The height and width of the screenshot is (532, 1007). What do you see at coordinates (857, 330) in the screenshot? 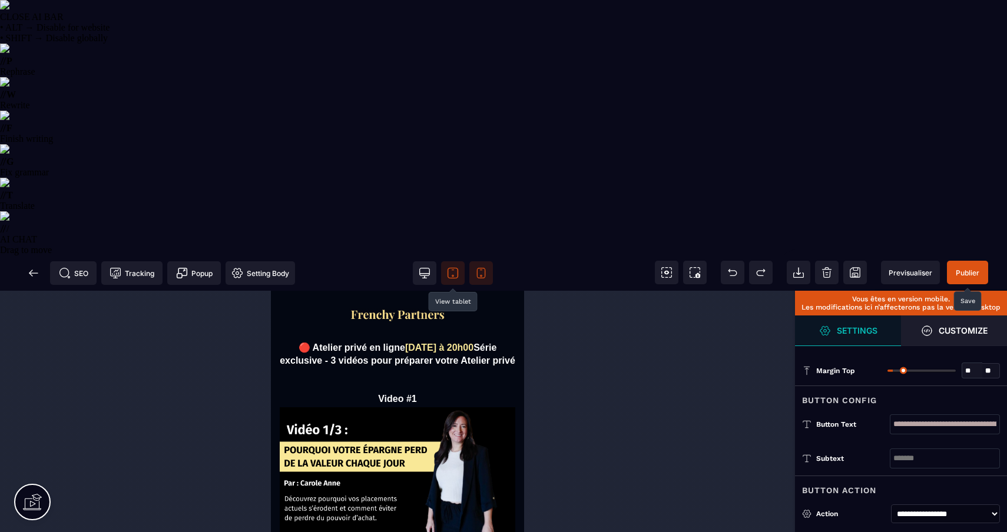
I see `strong: Settings` at bounding box center [857, 330].